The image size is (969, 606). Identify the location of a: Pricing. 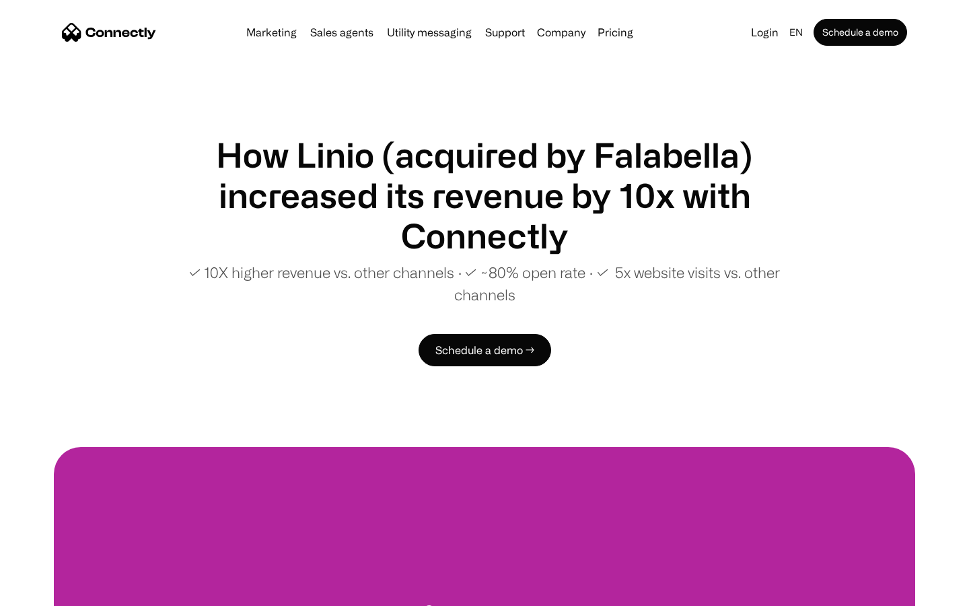
(615, 32).